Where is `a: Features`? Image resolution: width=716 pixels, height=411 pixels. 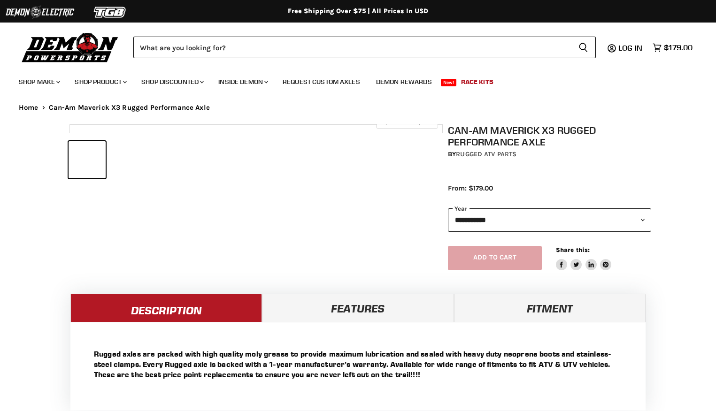
a: Features is located at coordinates (358, 308).